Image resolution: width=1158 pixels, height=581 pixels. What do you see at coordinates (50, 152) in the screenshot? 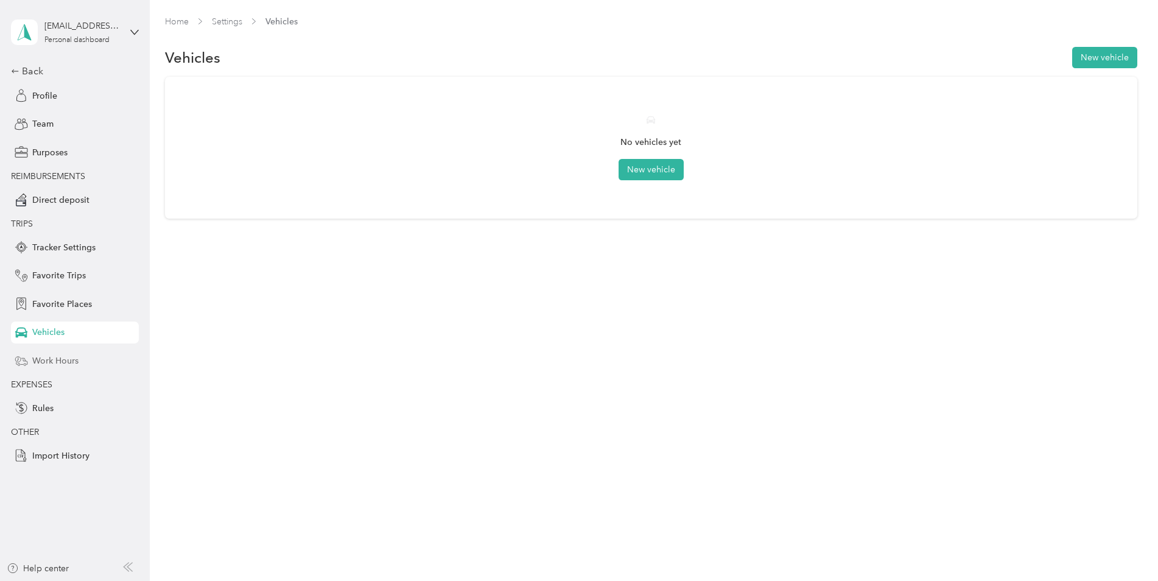
I see `span: Purposes` at bounding box center [50, 152].